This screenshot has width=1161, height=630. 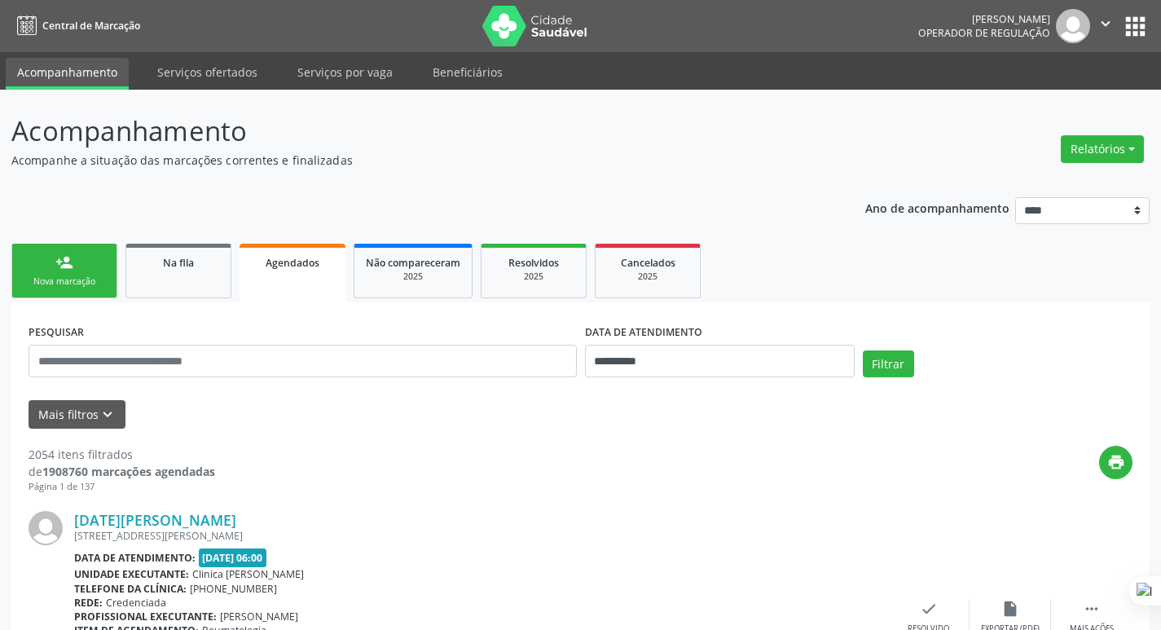 I want to click on p: Acompanhe a situação das marcações correntes e finalizadas, so click(x=410, y=160).